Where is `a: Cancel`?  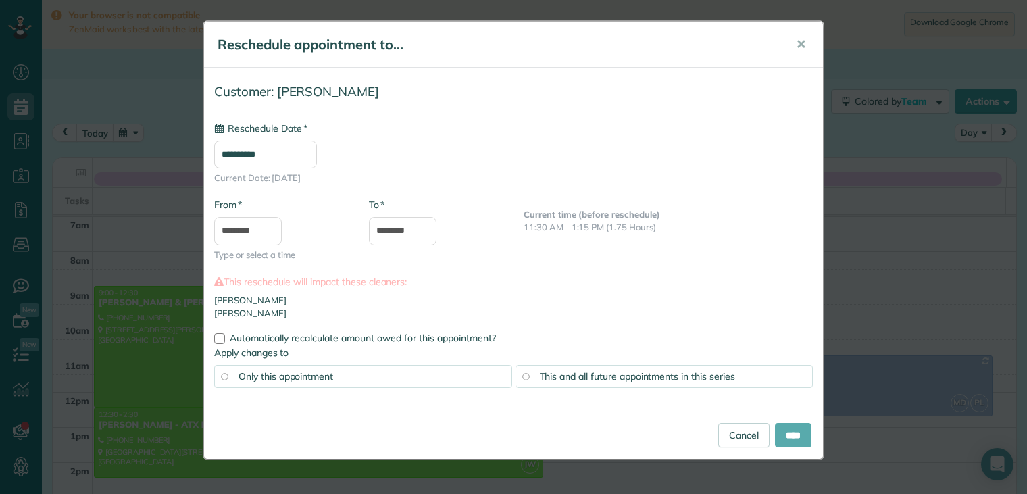 a: Cancel is located at coordinates (744, 435).